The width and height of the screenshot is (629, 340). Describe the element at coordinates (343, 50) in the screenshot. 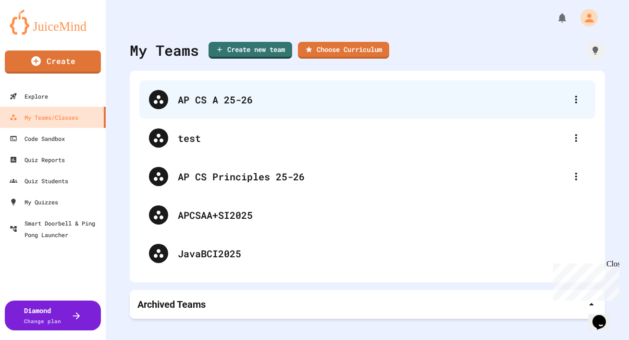

I see `a: Choose Curriculum` at that location.